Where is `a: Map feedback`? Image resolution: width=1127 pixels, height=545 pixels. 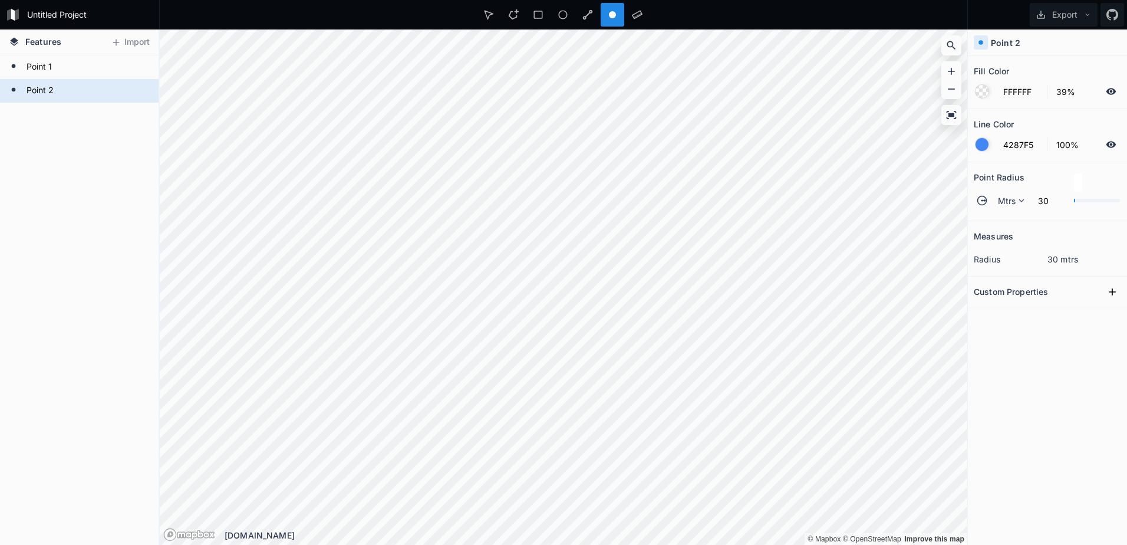
a: Map feedback is located at coordinates (934, 539).